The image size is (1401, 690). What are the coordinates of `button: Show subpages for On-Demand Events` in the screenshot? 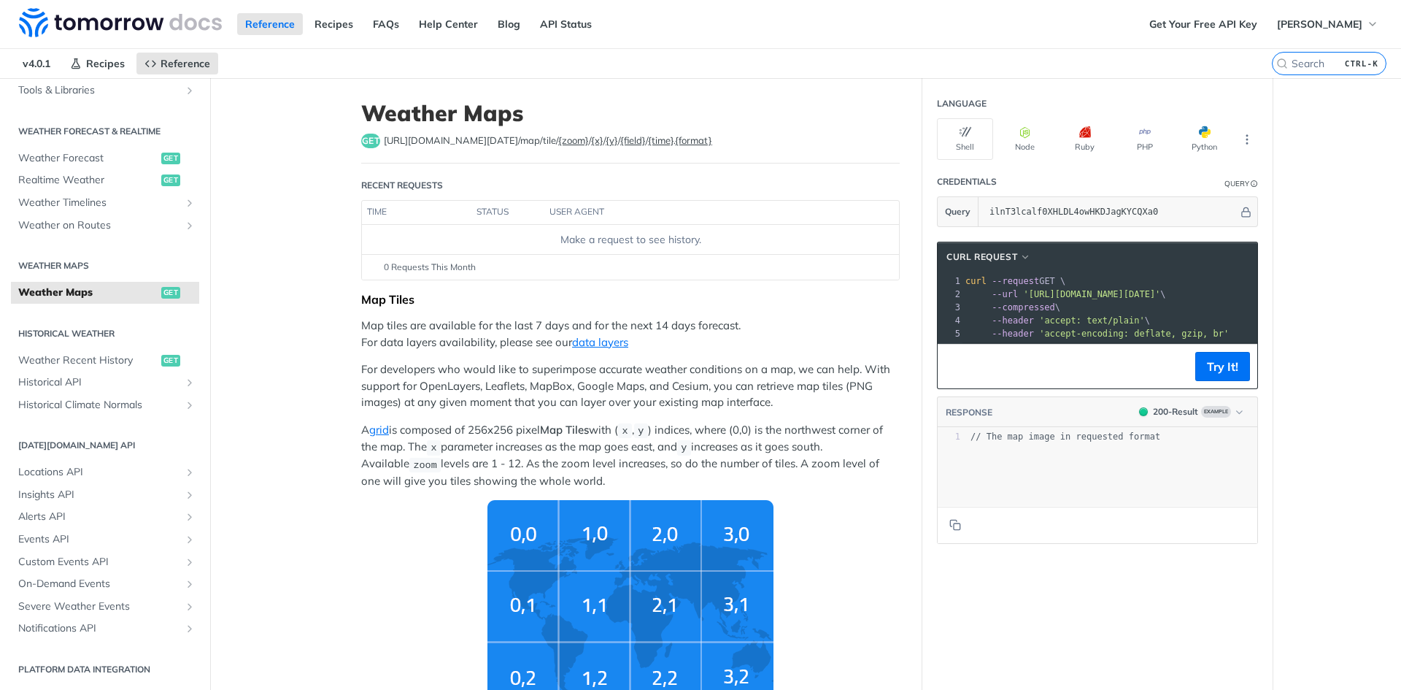 It's located at (190, 584).